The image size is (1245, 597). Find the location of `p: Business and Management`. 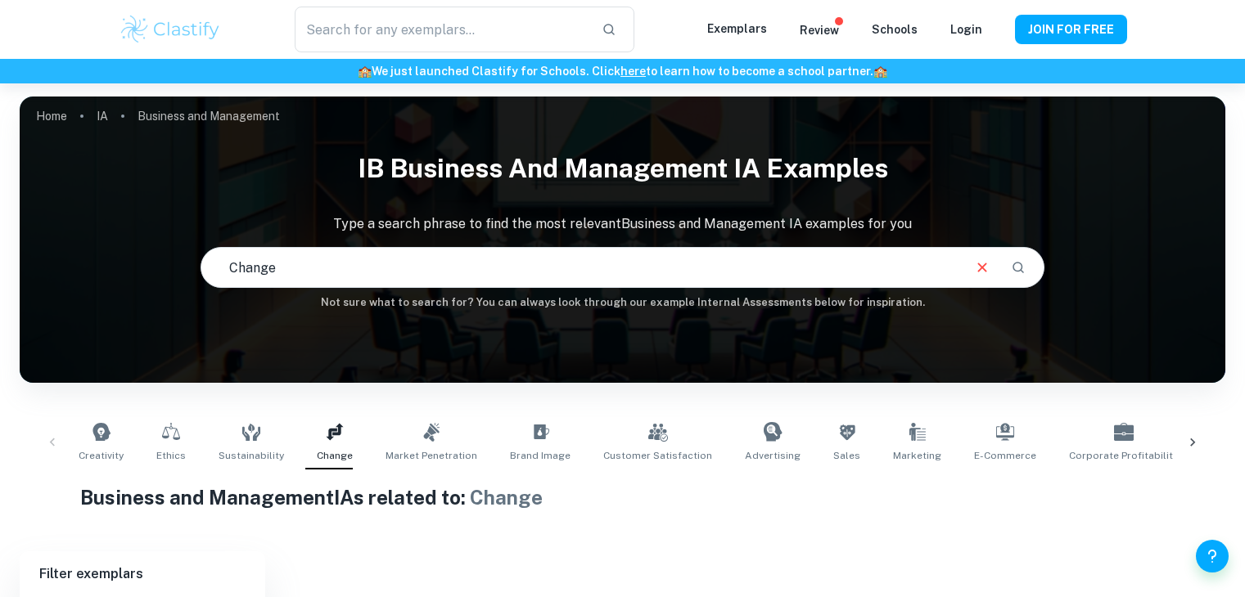

p: Business and Management is located at coordinates (209, 116).